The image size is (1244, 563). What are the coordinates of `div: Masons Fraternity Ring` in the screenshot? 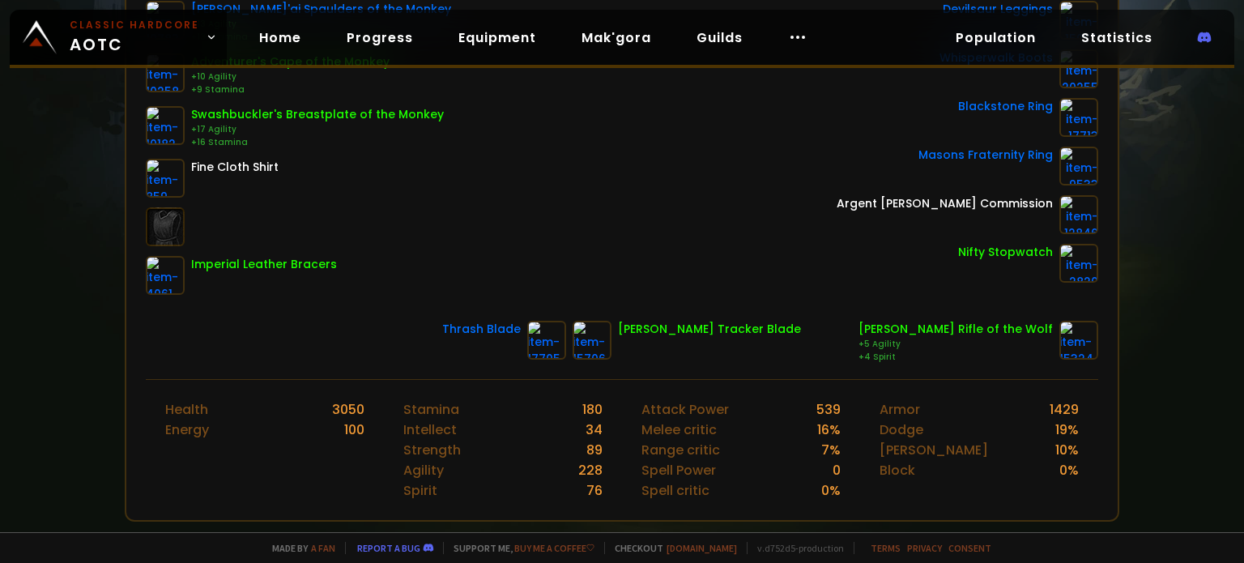 It's located at (985, 155).